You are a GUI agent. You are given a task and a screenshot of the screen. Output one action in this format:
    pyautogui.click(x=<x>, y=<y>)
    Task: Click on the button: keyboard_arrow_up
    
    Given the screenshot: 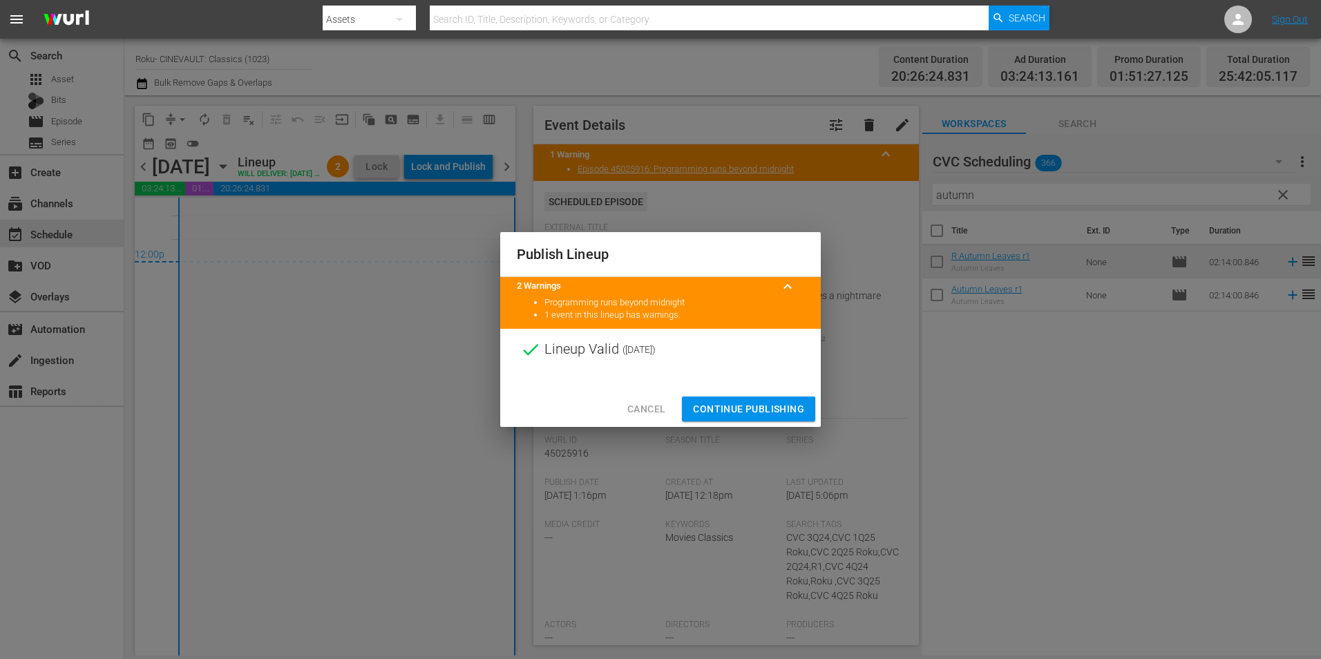 What is the action you would take?
    pyautogui.click(x=787, y=287)
    